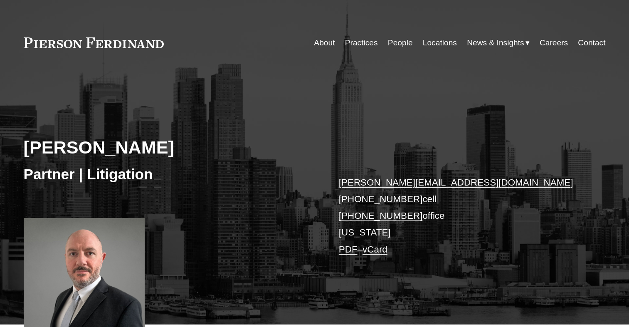  Describe the element at coordinates (169, 174) in the screenshot. I see `h3: Partner | Litigation` at that location.